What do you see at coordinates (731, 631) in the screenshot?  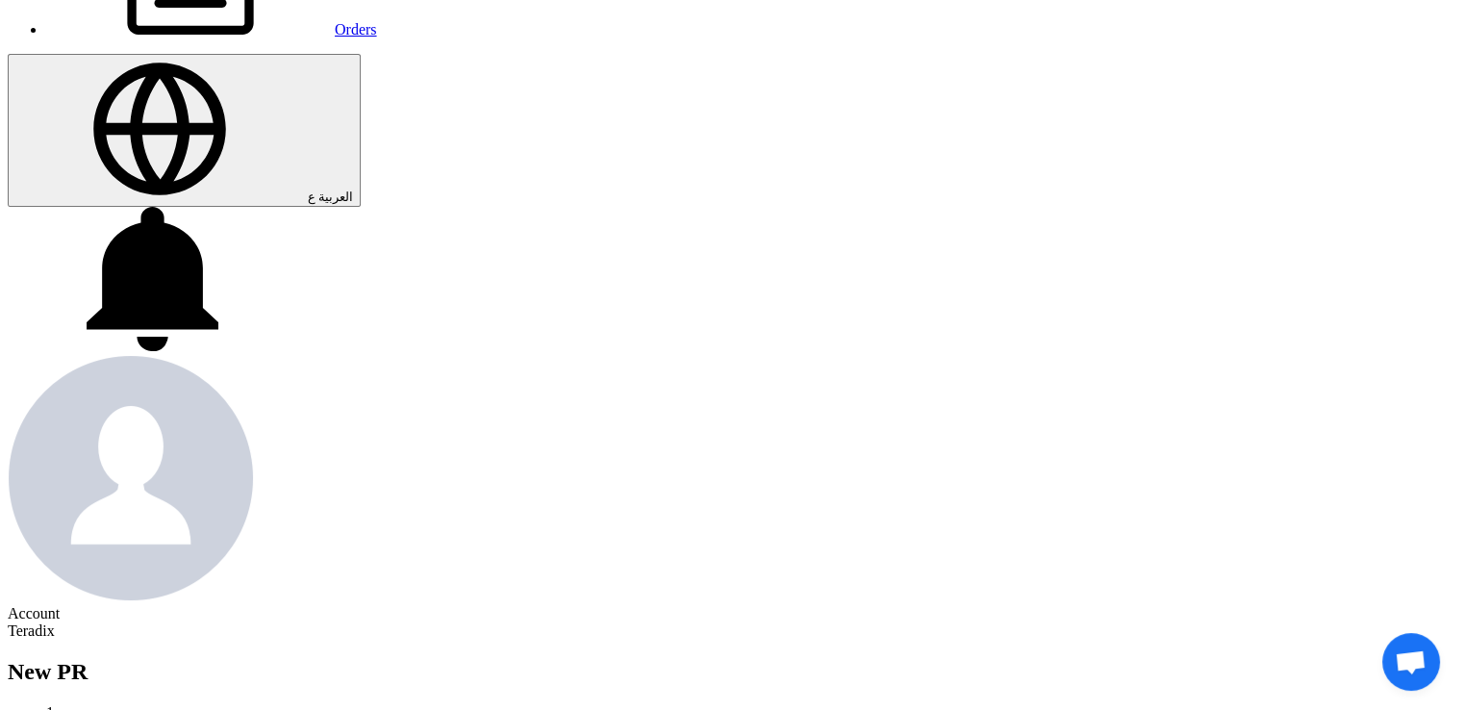 I see `div: Teradix` at bounding box center [731, 631].